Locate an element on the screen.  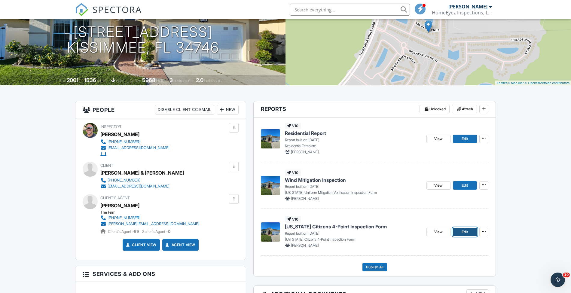
div: New is located at coordinates (227, 110).